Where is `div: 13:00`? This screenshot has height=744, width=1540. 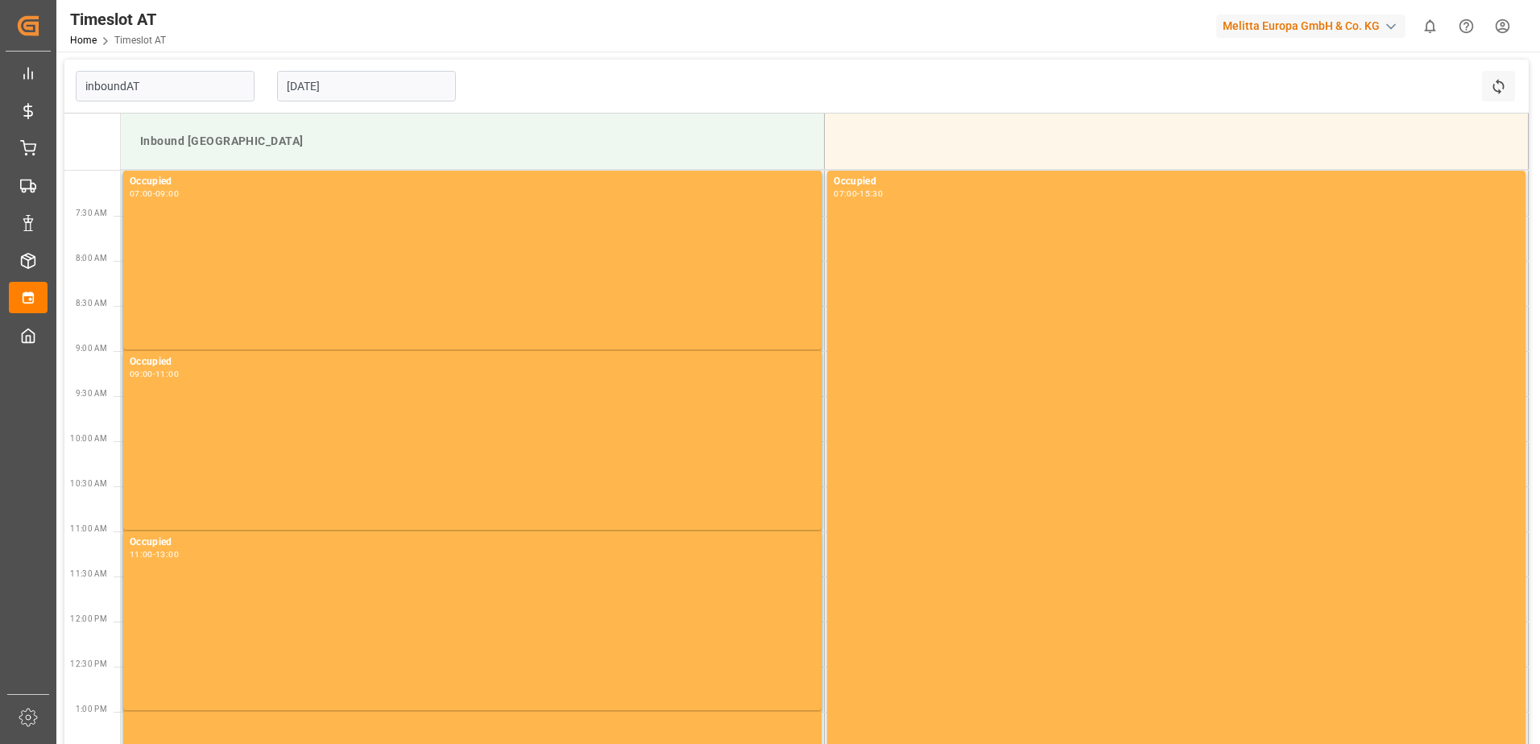
div: 13:00 is located at coordinates (167, 554).